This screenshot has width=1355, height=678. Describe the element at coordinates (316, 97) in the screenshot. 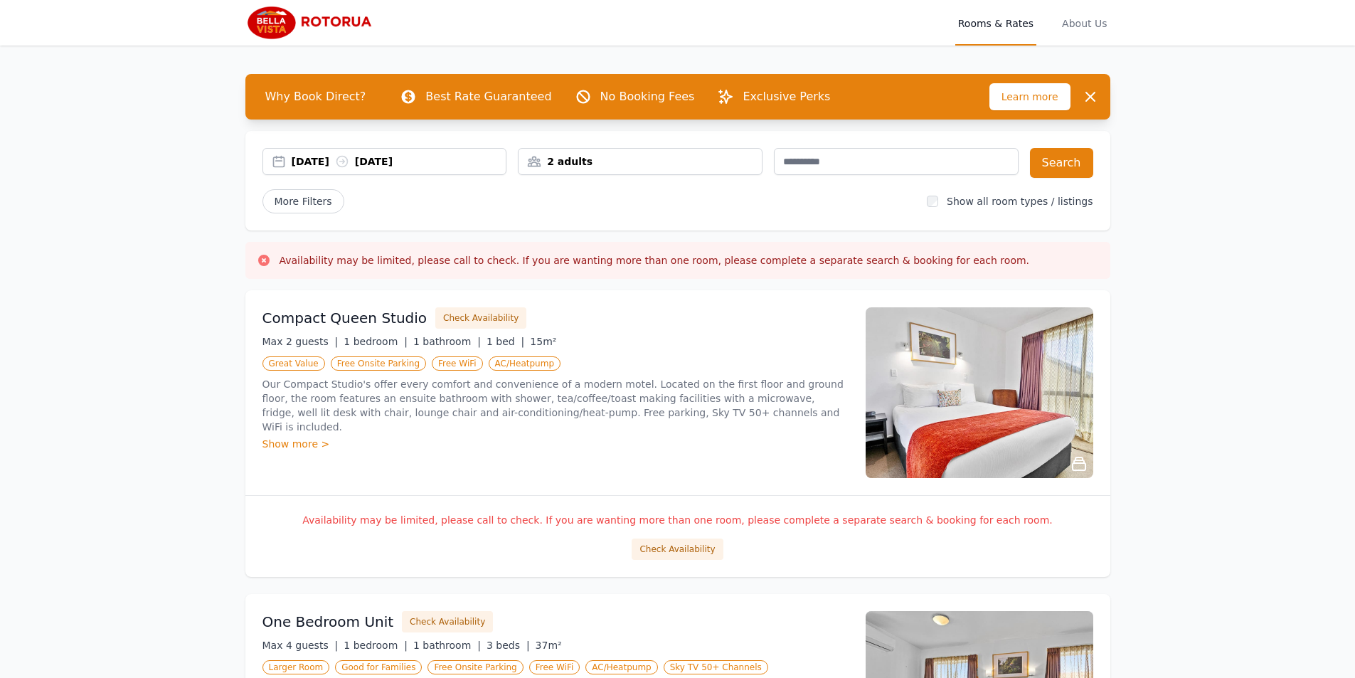

I see `span: Why Book Direct?` at that location.